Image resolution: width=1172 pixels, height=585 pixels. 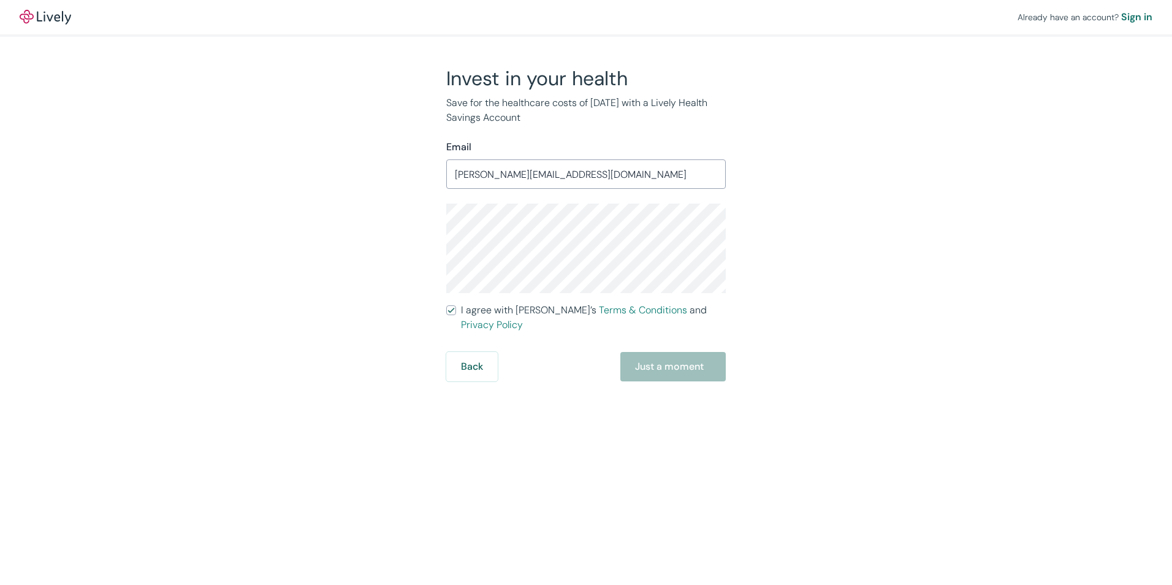 What do you see at coordinates (1085, 17) in the screenshot?
I see `div: Already have an account?` at bounding box center [1085, 17].